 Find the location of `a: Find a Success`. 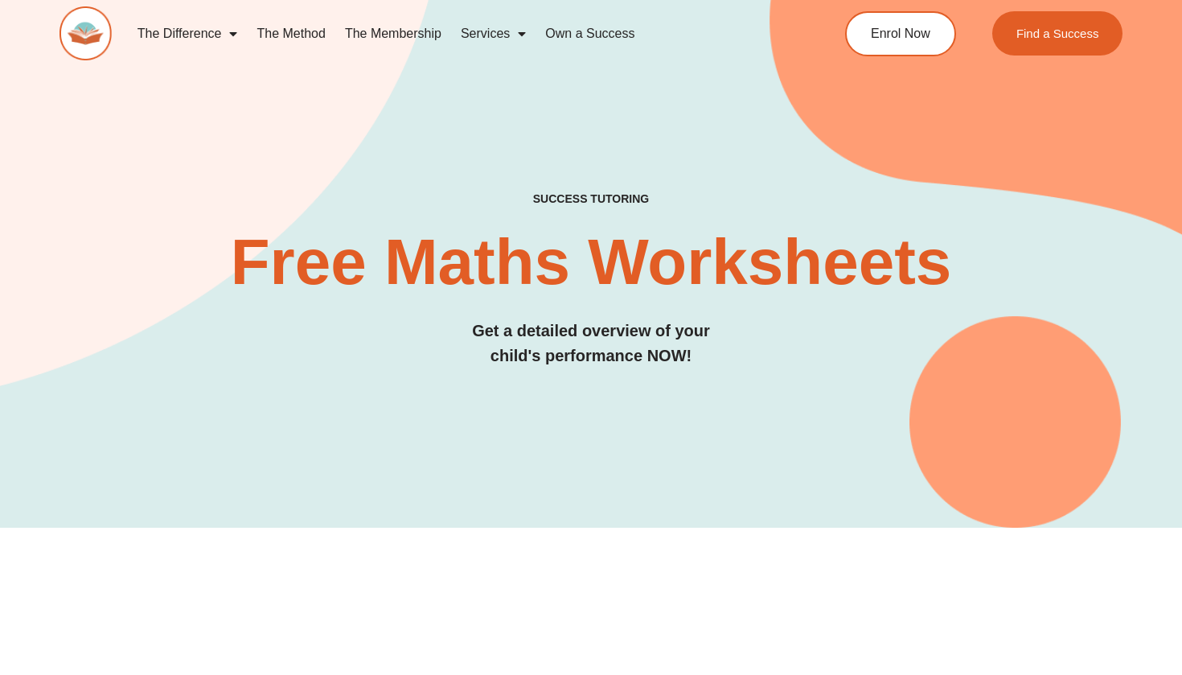

a: Find a Success is located at coordinates (1057, 33).